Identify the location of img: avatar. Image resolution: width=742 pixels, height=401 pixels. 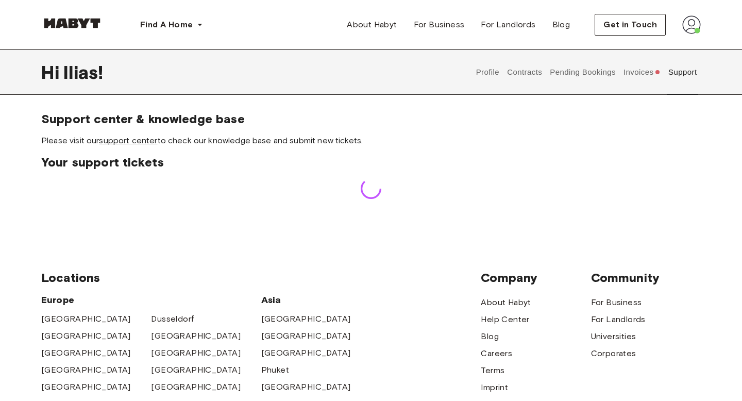
(691, 25).